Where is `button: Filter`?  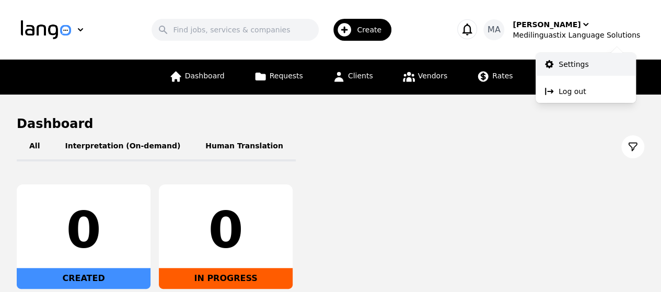
button: Filter is located at coordinates (633, 147).